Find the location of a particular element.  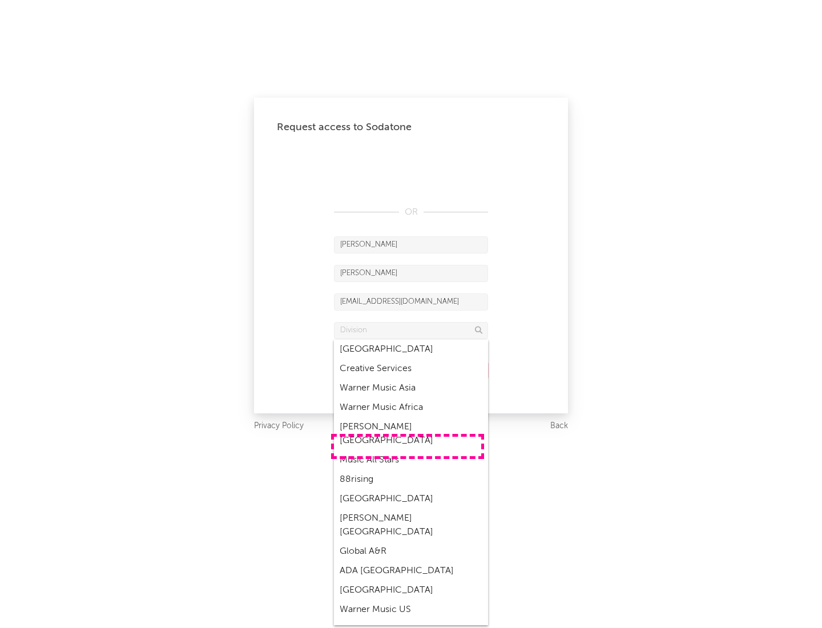

div: Music All Stars is located at coordinates (411, 460).